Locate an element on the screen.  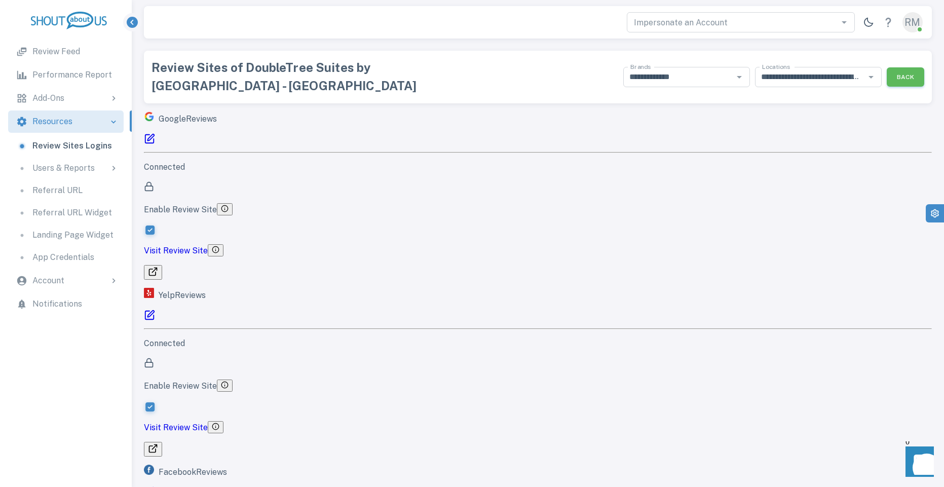
div: Users & Reports is located at coordinates (66, 168).